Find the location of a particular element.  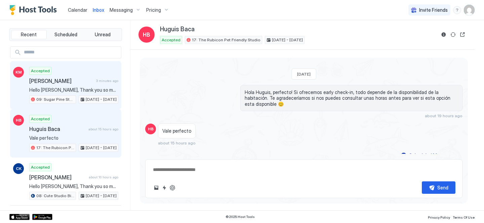

span: Pricing is located at coordinates (154, 10).